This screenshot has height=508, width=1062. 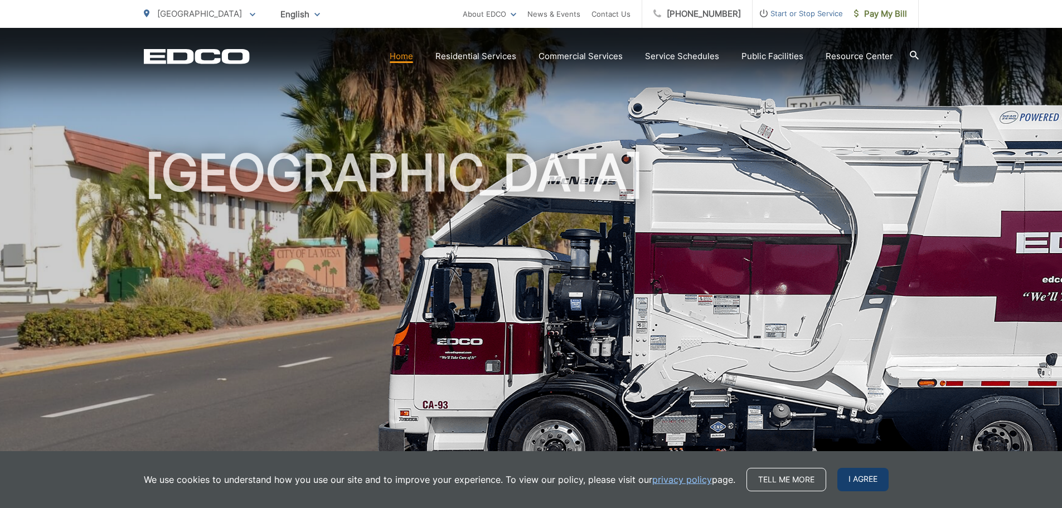 I want to click on a: EDCD logo. Return to the homepage., so click(x=197, y=56).